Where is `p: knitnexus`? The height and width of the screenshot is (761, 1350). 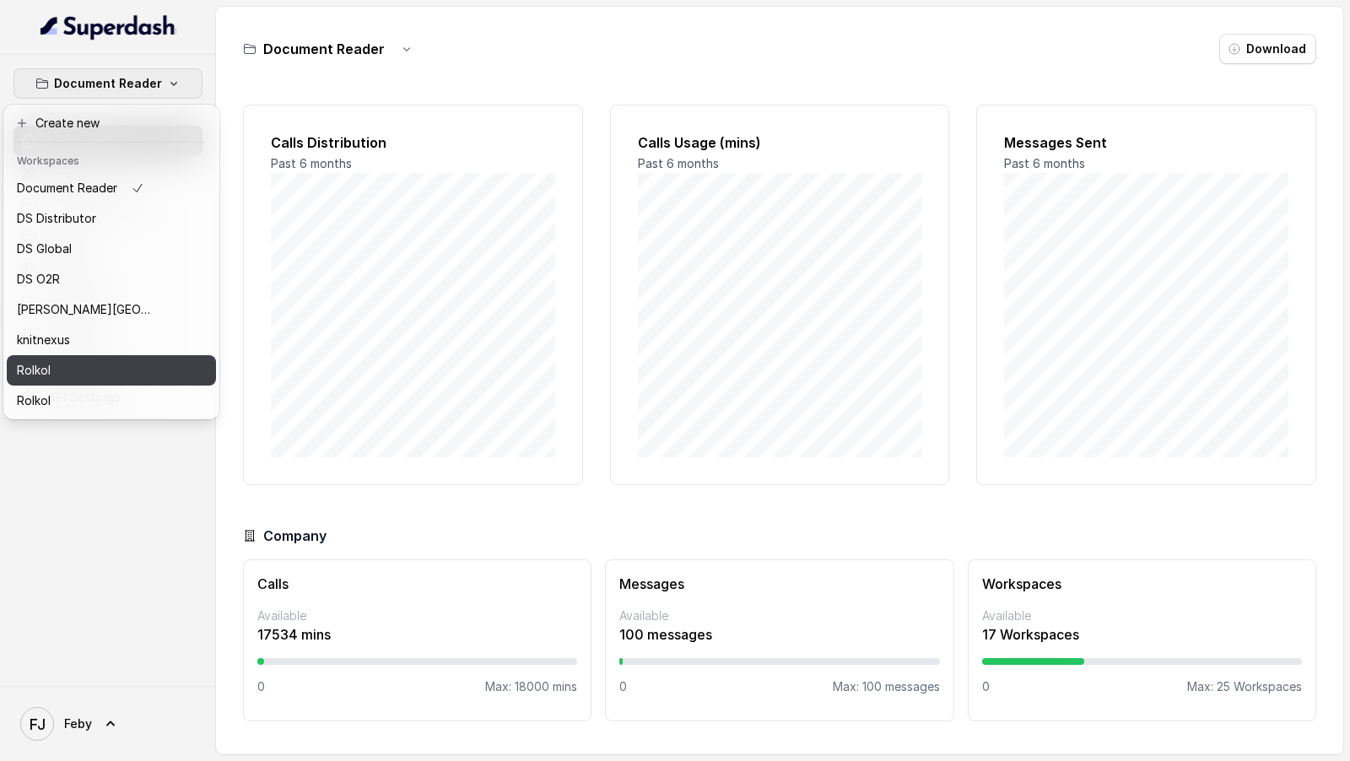 p: knitnexus is located at coordinates (43, 340).